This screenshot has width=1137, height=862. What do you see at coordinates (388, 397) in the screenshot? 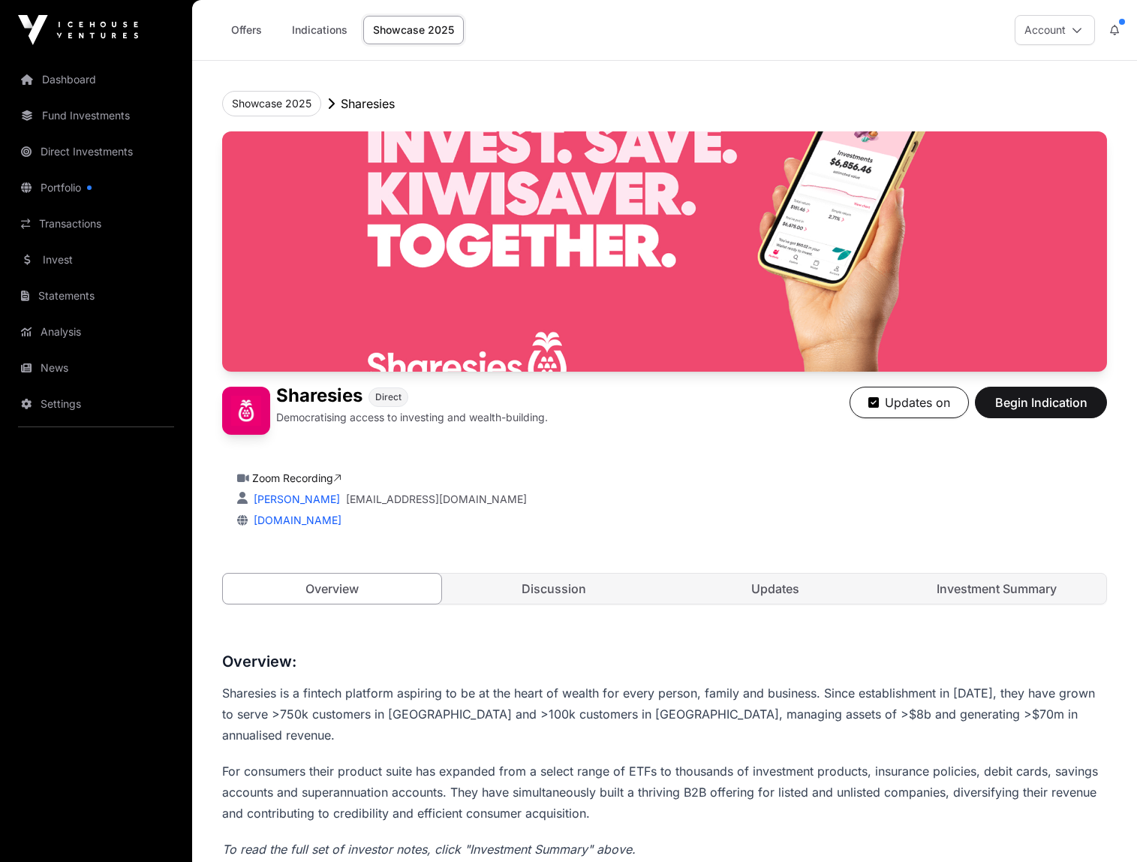
I see `span: Direct` at bounding box center [388, 397].